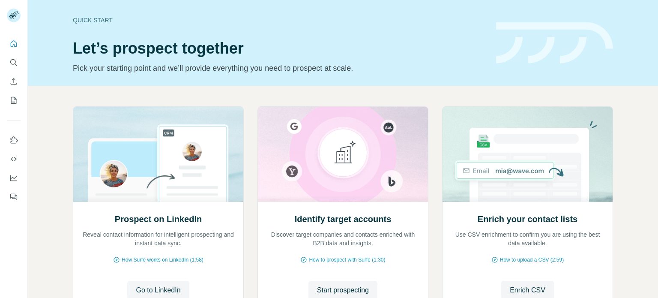  Describe the element at coordinates (14, 63) in the screenshot. I see `button: Search` at that location.